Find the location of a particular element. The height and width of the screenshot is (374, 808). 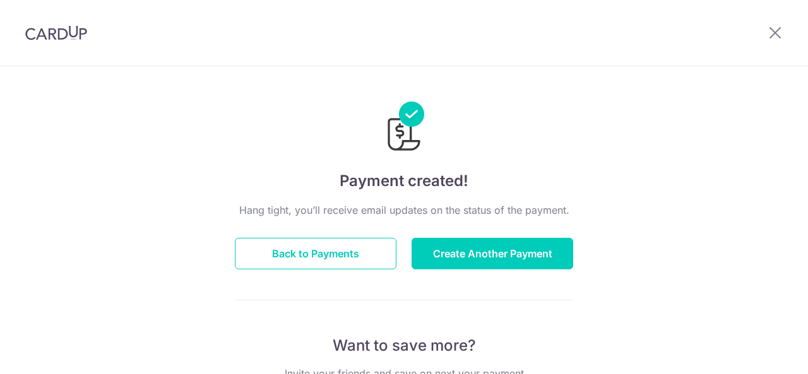

p: Hang tight, you’ll receive email updates on the status of the payment. is located at coordinates (404, 210).